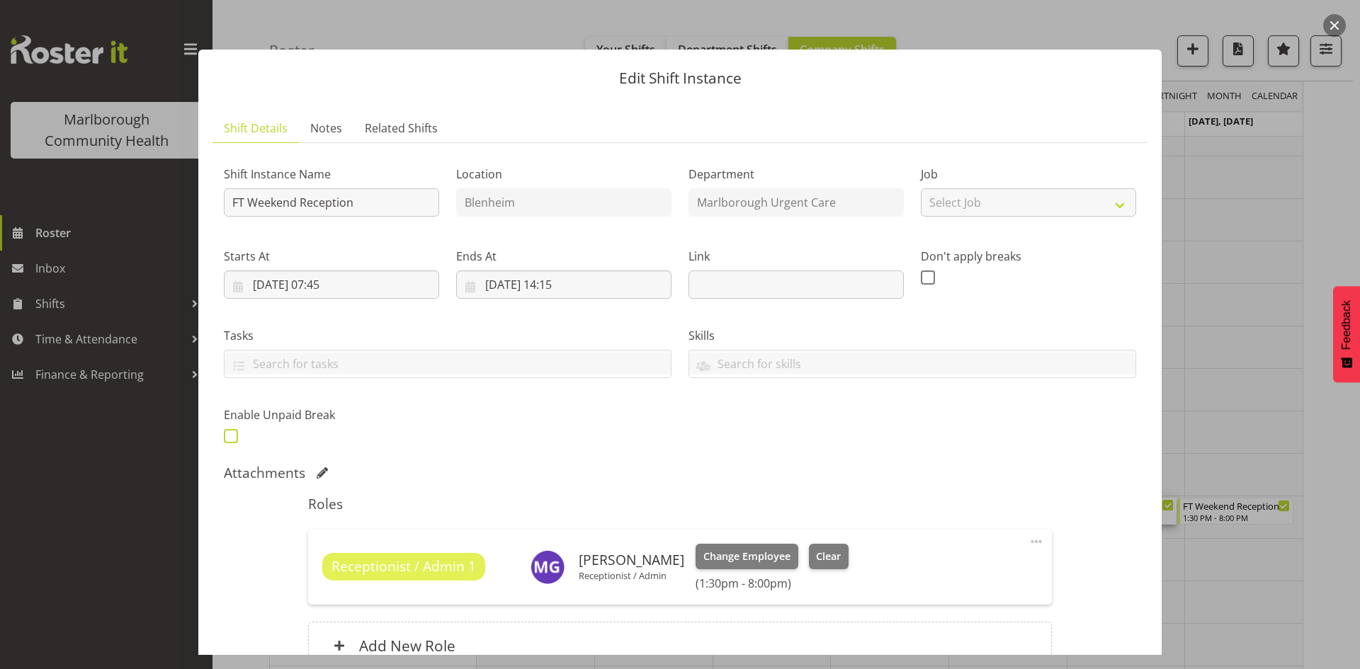 The width and height of the screenshot is (1360, 669). I want to click on img: megan-gander11840.jpg, so click(547, 567).